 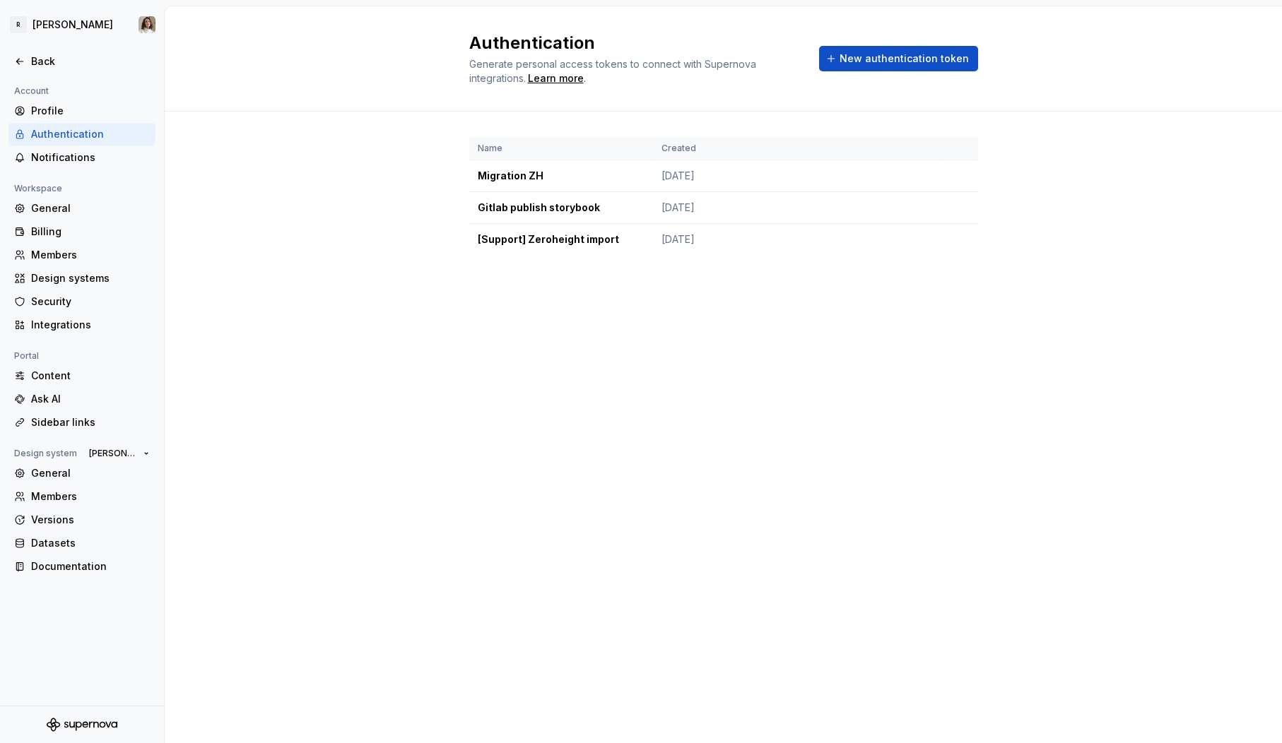 I want to click on span: Generate personal access tokens to connect with Supernova integrations., so click(x=614, y=71).